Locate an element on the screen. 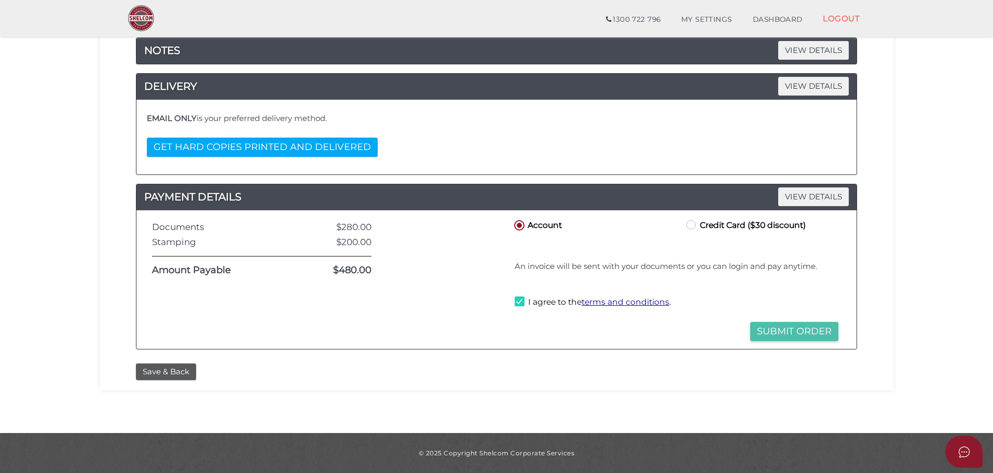 Image resolution: width=993 pixels, height=473 pixels. div: Amount Payable is located at coordinates (220, 270).